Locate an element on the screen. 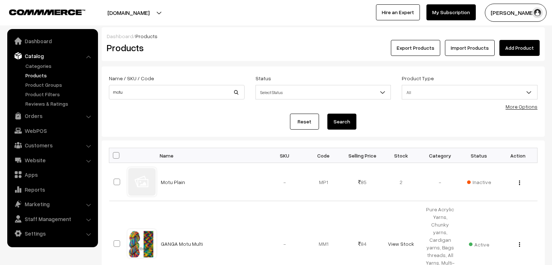  th: Name is located at coordinates (211, 155).